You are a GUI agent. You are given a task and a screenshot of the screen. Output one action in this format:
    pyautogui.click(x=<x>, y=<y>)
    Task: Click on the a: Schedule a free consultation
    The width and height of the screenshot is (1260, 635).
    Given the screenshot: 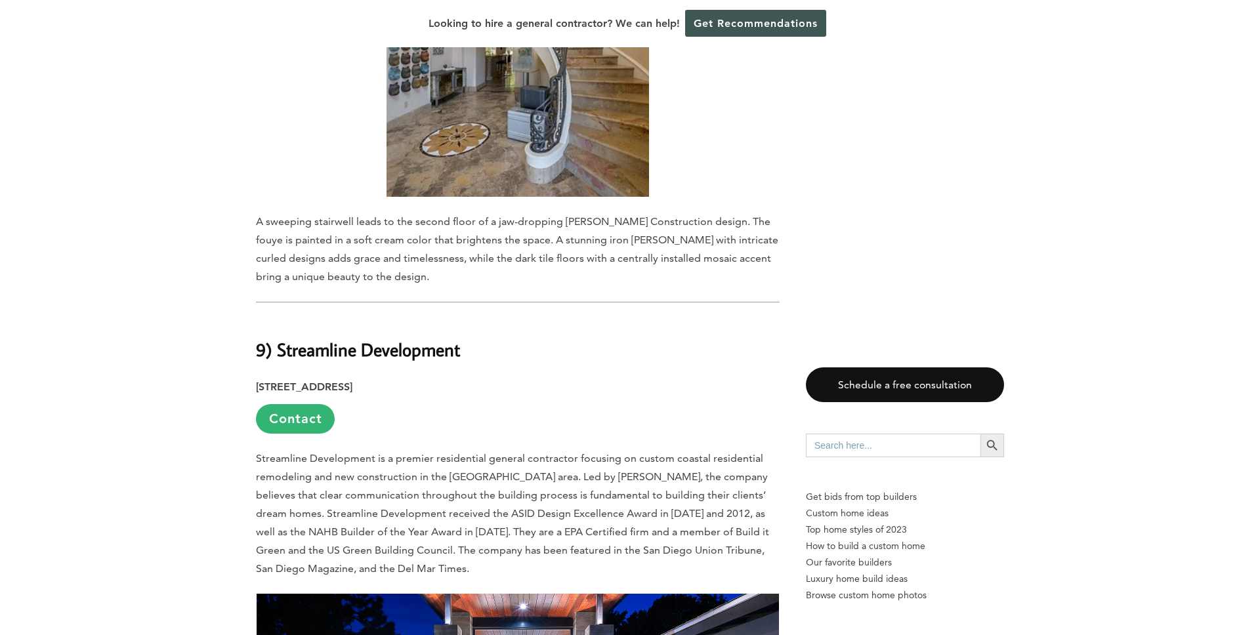 What is the action you would take?
    pyautogui.click(x=905, y=385)
    